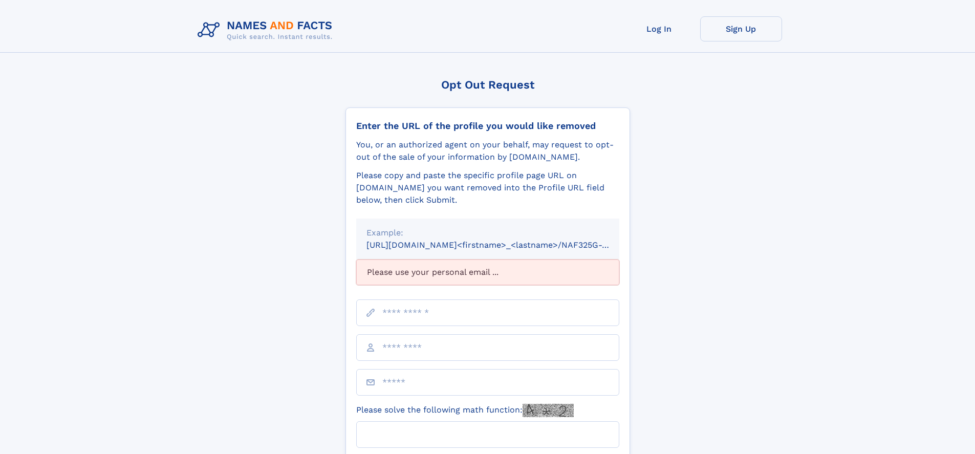 The width and height of the screenshot is (975, 454). I want to click on a: Sign Up, so click(741, 29).